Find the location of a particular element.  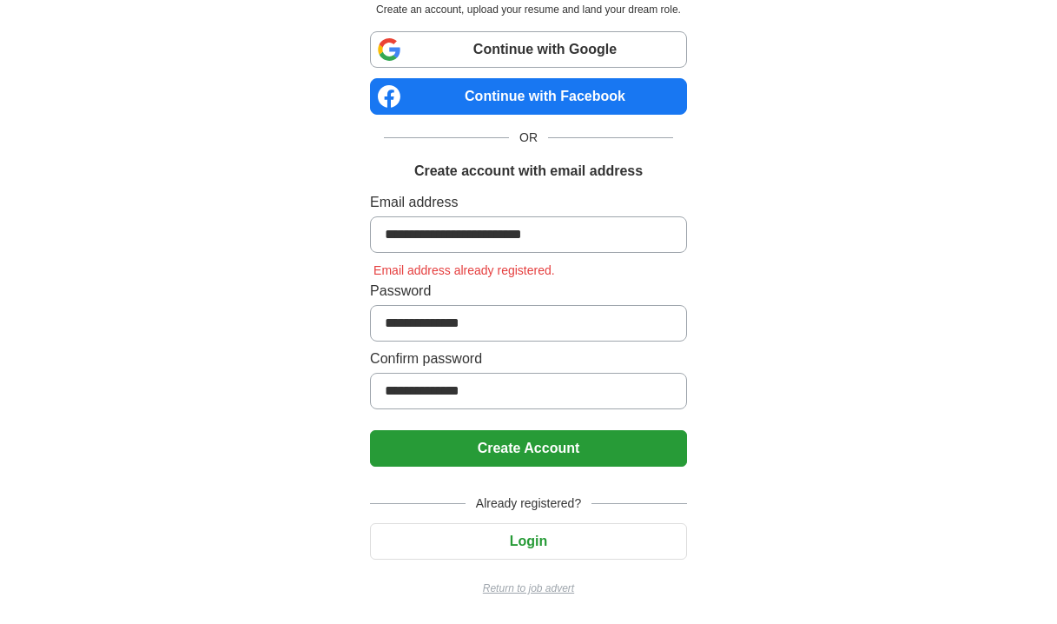

span: OR is located at coordinates (528, 137).